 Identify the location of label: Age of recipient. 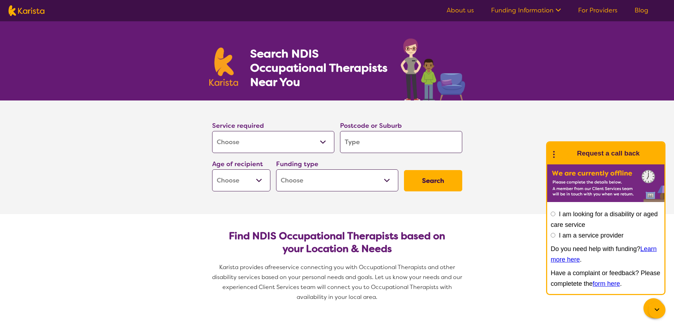
(237, 164).